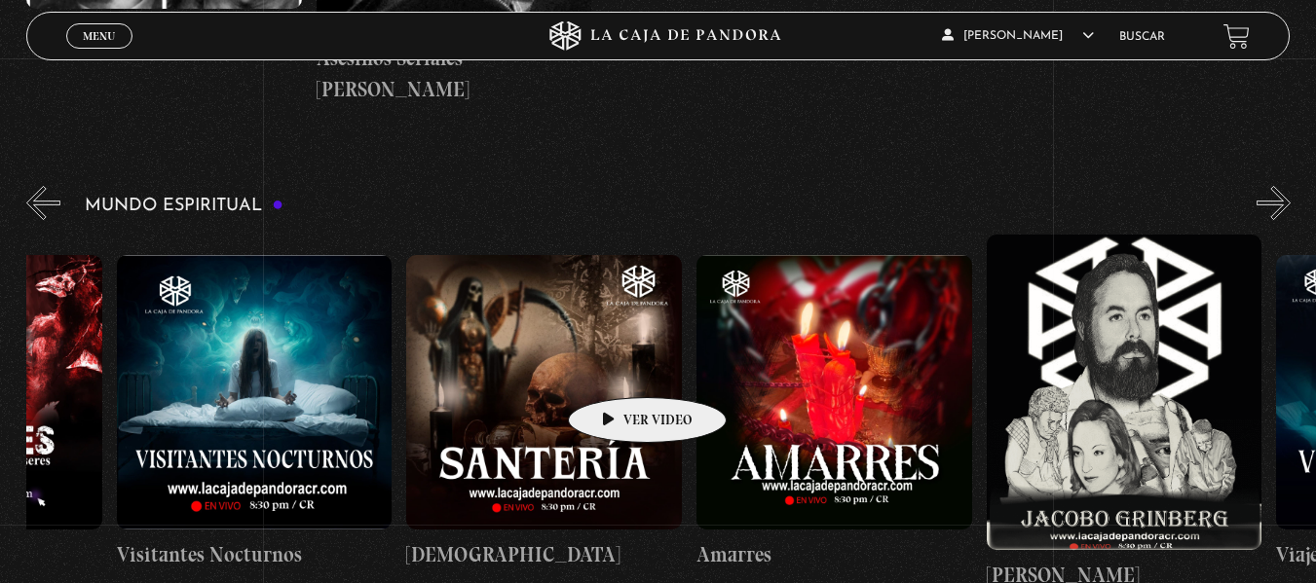 The width and height of the screenshot is (1316, 583). I want to click on button: Next, so click(1273, 203).